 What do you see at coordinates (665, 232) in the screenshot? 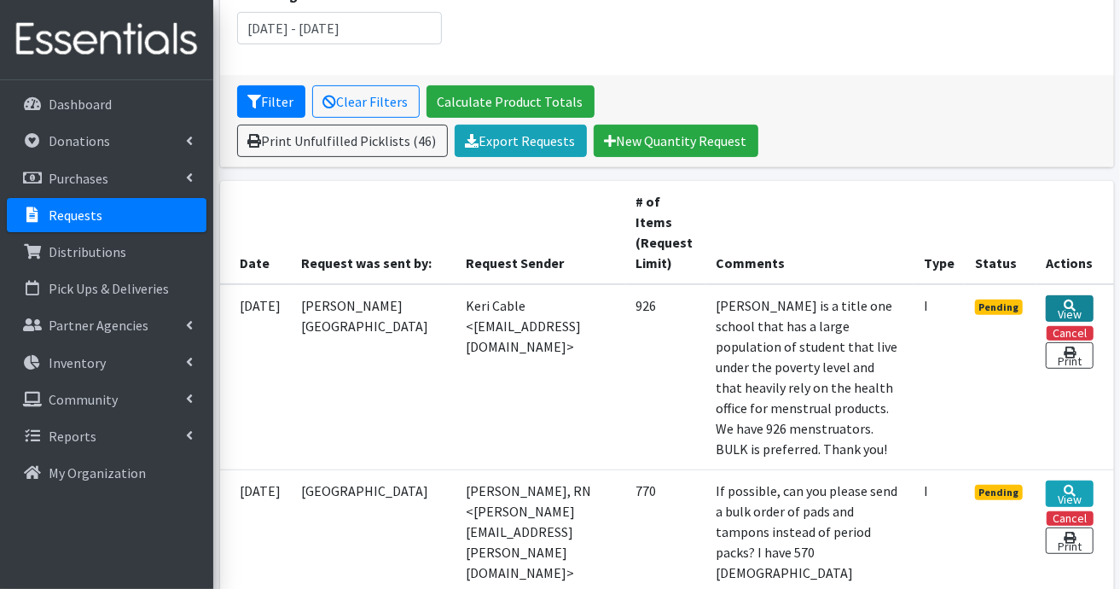
I see `th: # of Items (Request Limit)` at bounding box center [665, 232].